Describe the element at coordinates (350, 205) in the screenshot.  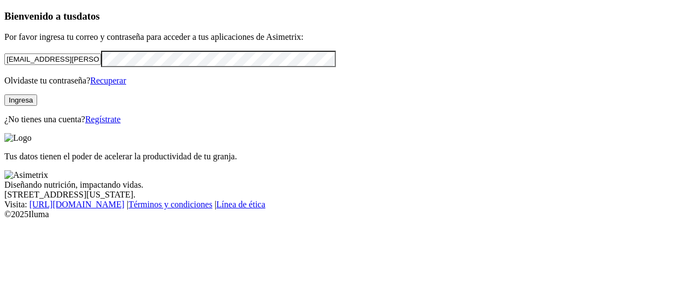
I see `div: Visita : | |` at that location.